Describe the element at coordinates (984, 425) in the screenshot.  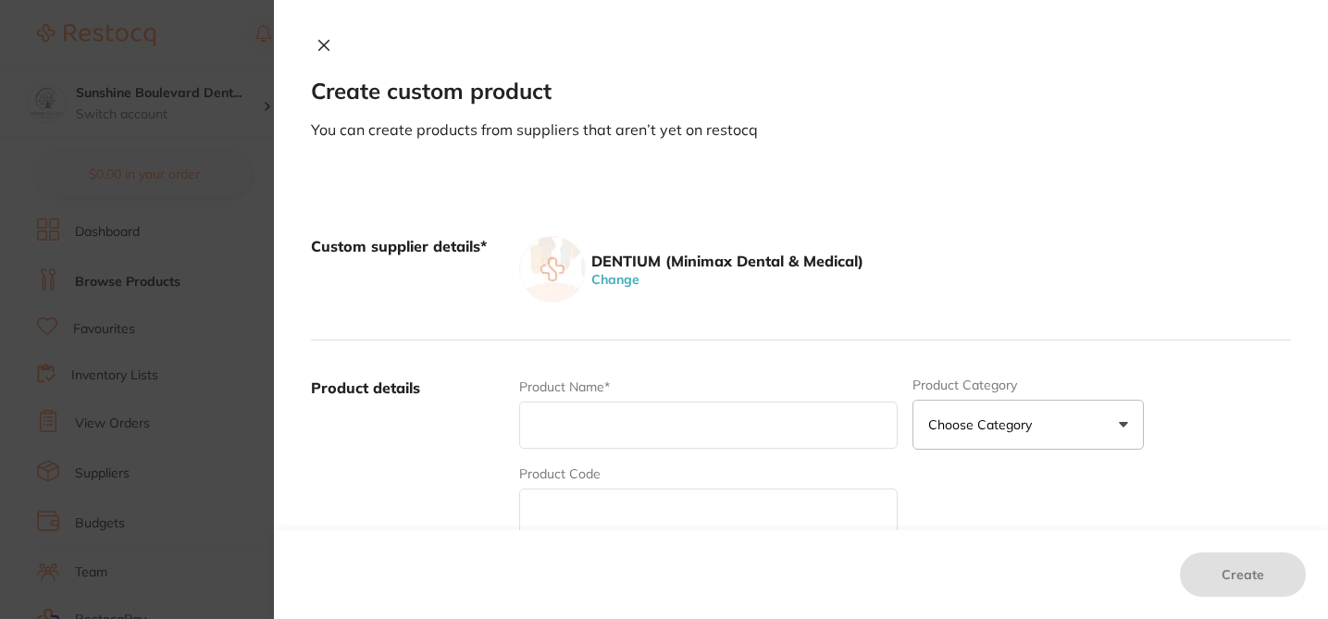
I see `p: Choose Category` at that location.